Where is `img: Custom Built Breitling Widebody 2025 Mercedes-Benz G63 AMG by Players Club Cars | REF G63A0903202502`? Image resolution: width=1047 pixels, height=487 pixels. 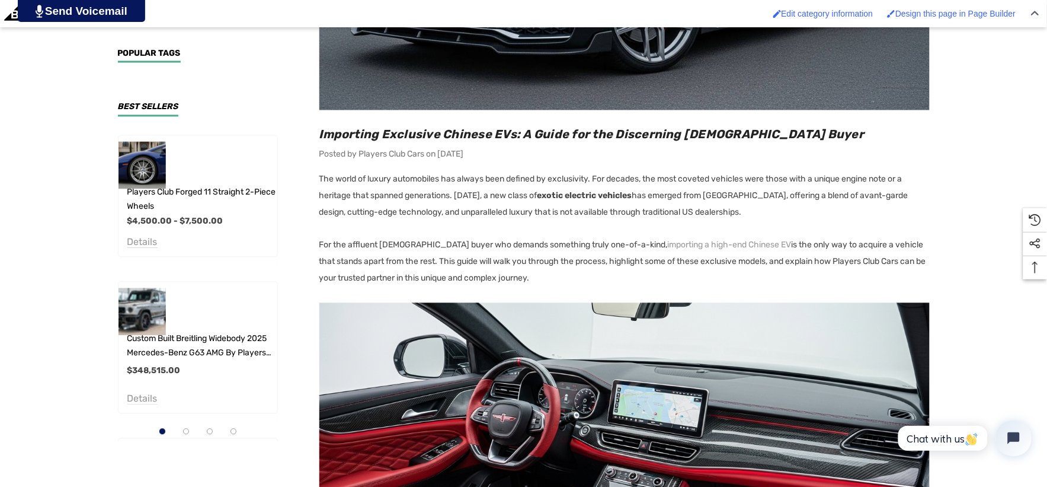
img: Custom Built Breitling Widebody 2025 Mercedes-Benz G63 AMG by Players Club Cars | REF G63A0903202502 is located at coordinates (142, 312).